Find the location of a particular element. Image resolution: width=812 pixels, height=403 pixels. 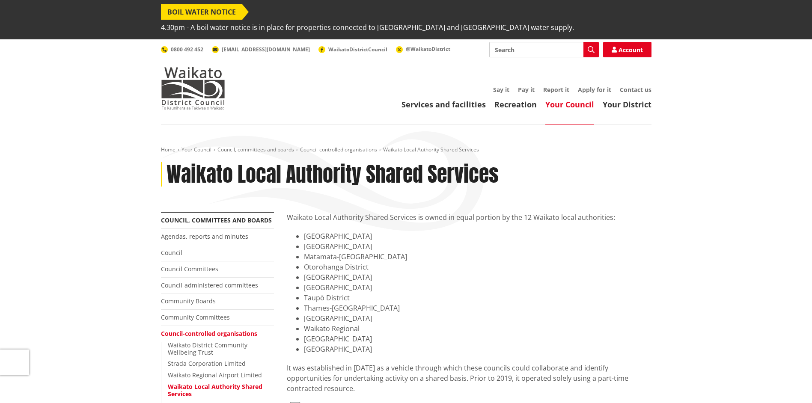

a: Waikato Local Authority Shared Services is located at coordinates (215, 390).